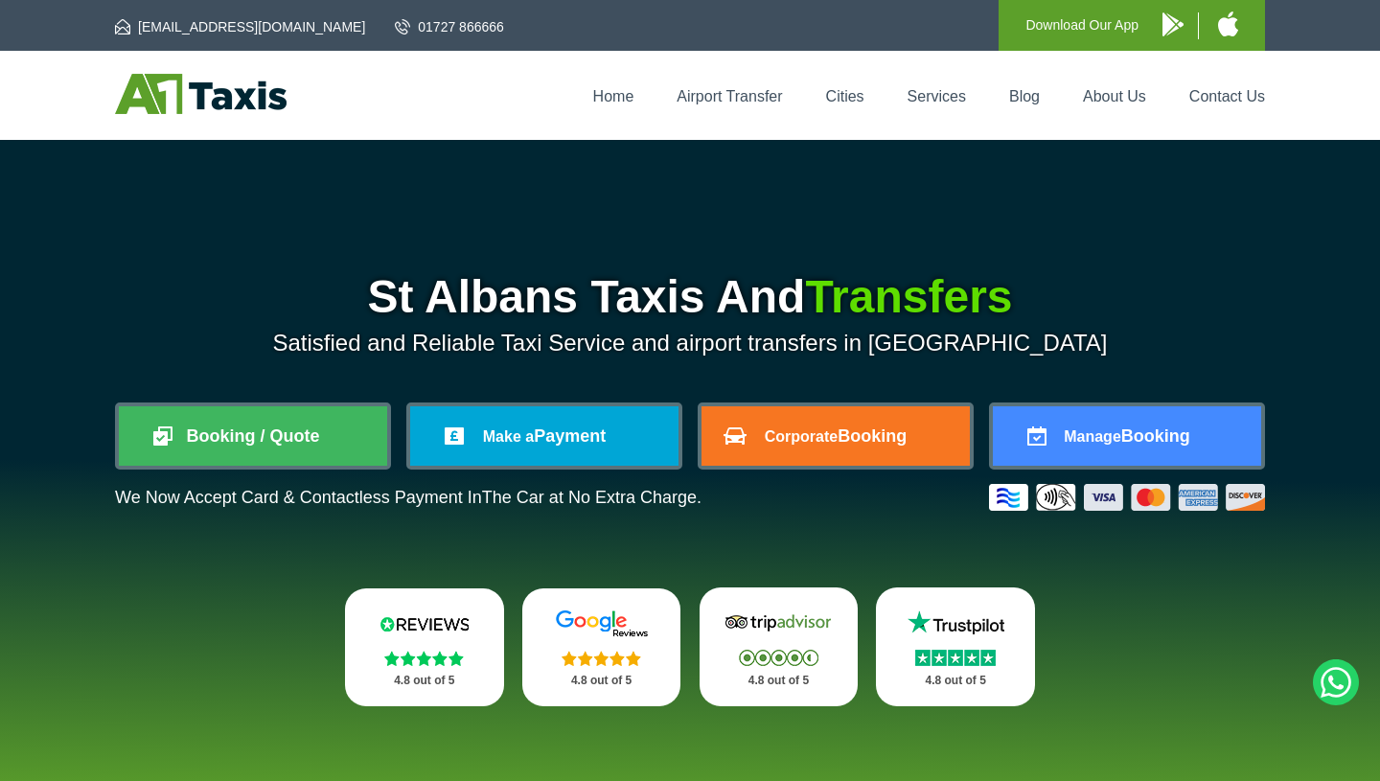  I want to click on a: Cities, so click(845, 96).